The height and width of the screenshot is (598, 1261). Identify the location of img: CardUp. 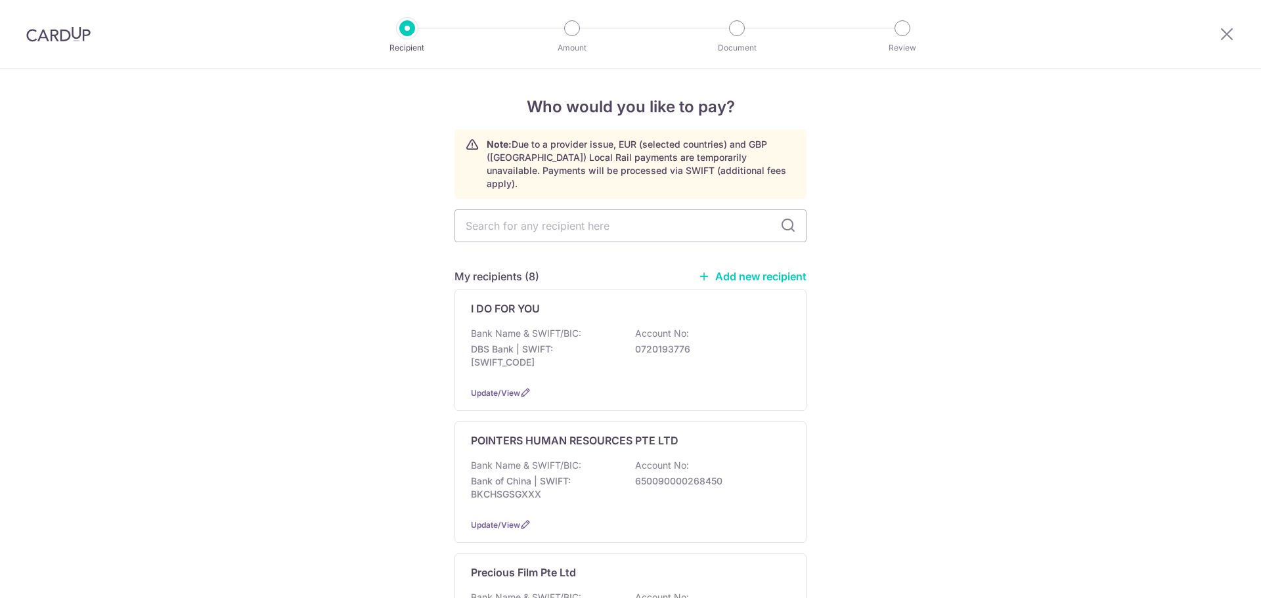
(58, 34).